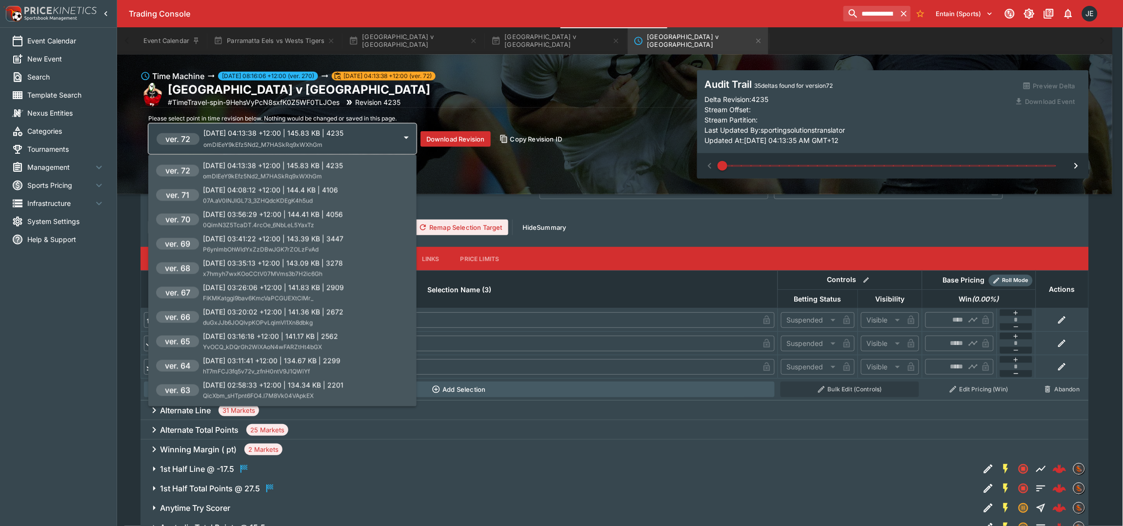  I want to click on span: 0QimN3Z5TcaDT.4rcOe_6NbLeL5YaxTz, so click(259, 225).